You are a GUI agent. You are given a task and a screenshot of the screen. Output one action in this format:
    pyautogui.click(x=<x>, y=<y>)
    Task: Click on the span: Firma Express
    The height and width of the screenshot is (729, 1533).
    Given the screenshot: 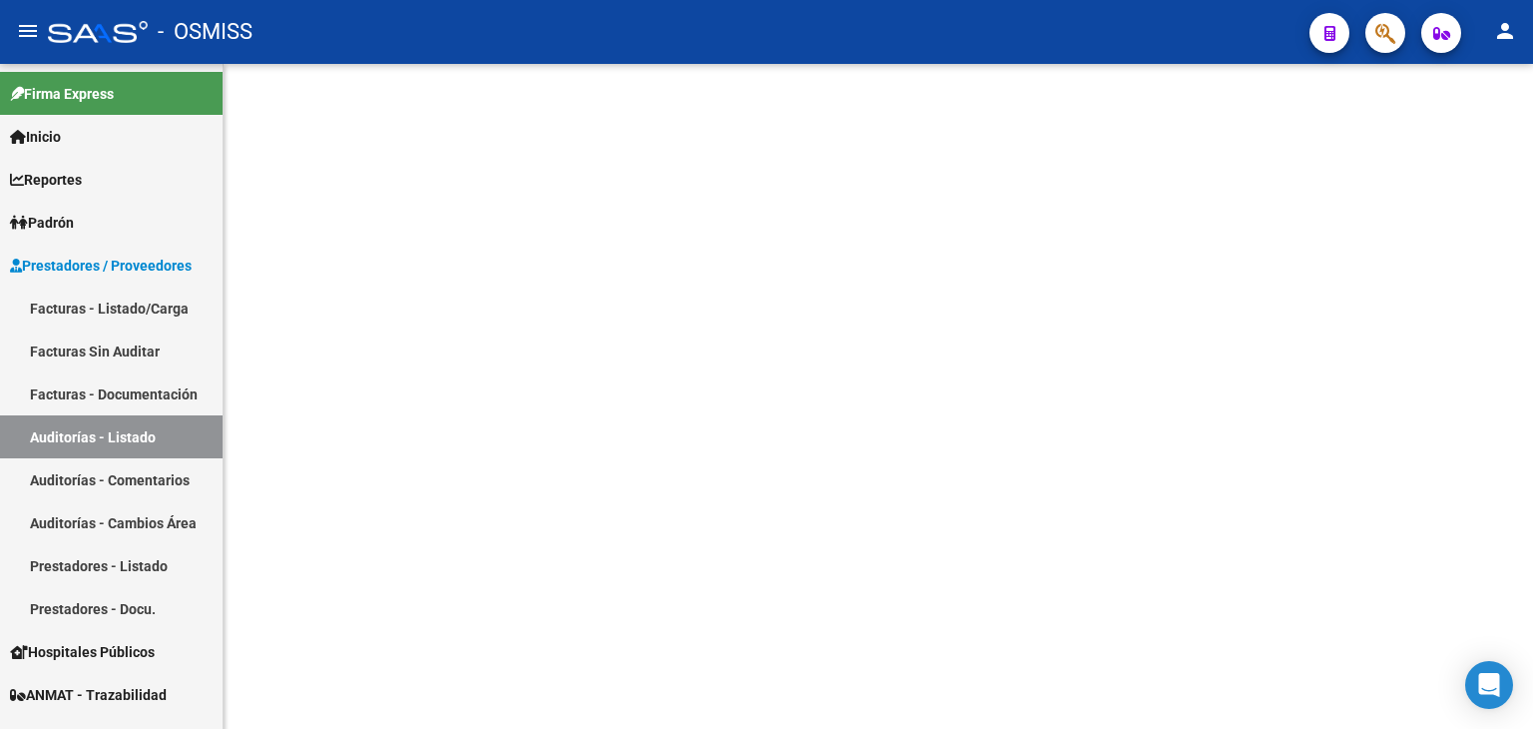 What is the action you would take?
    pyautogui.click(x=62, y=94)
    